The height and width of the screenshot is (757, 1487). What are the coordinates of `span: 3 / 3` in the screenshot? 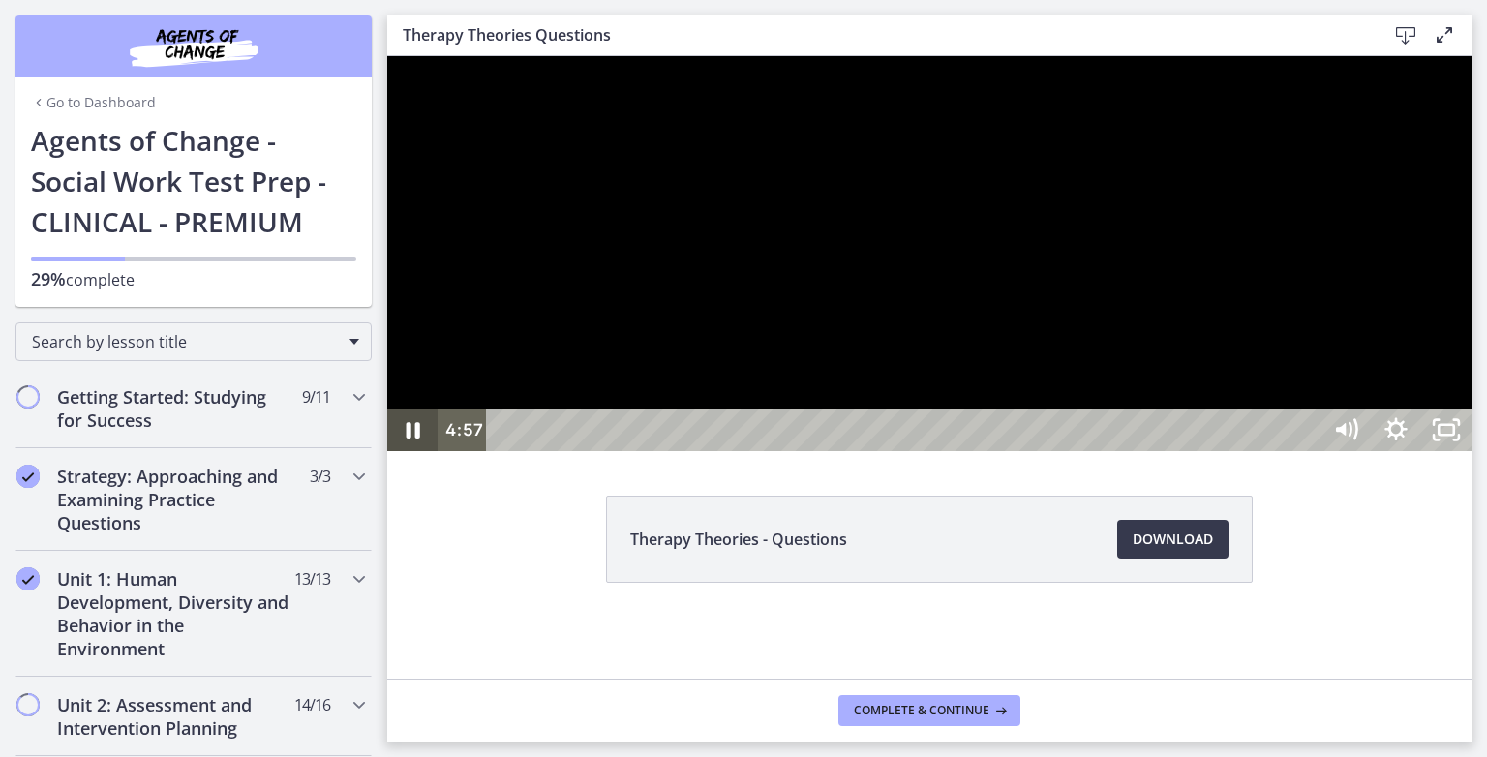 It's located at (319, 476).